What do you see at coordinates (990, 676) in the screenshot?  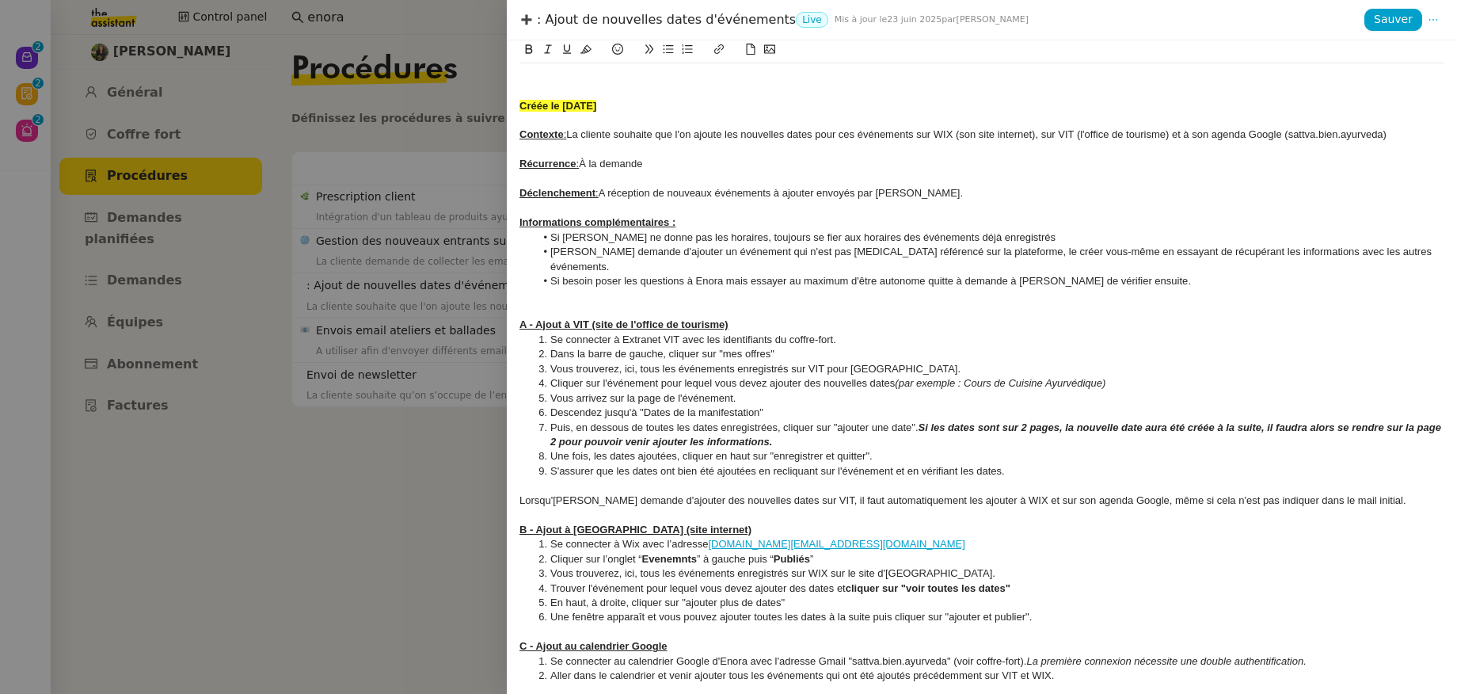 I see `li: Aller dans le calendrier et venir ajouter tous les événements qui ont été ajoutés précédemment su...` at bounding box center [990, 676].